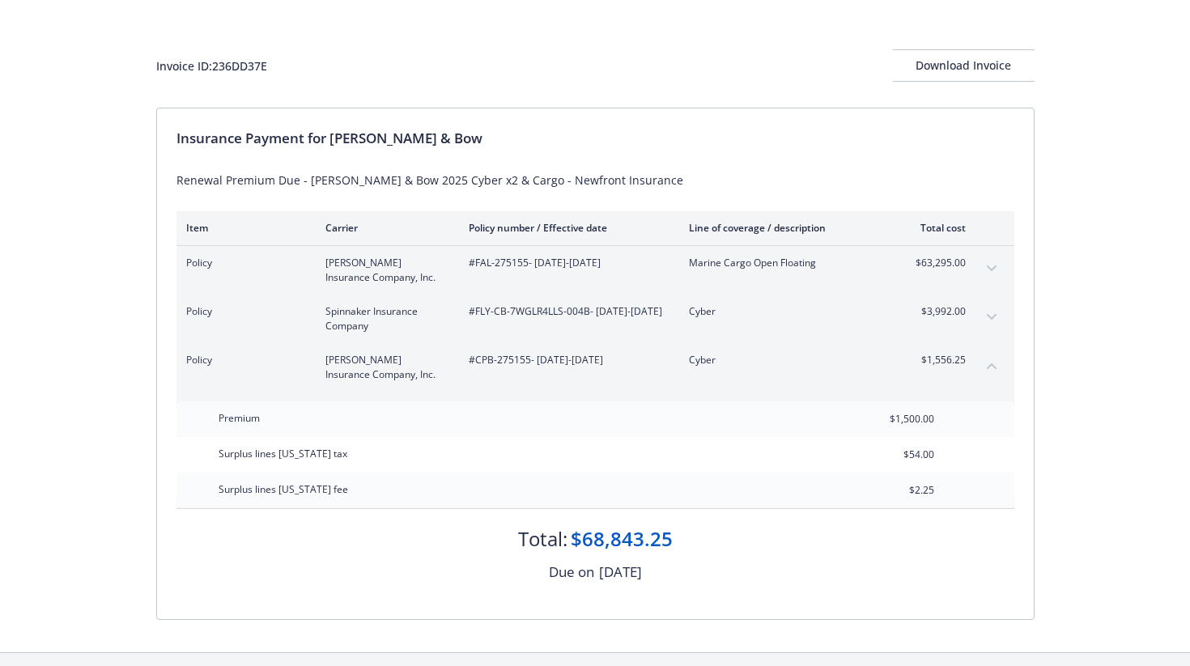 The width and height of the screenshot is (1190, 666). What do you see at coordinates (542, 539) in the screenshot?
I see `div: Total:` at bounding box center [542, 539].